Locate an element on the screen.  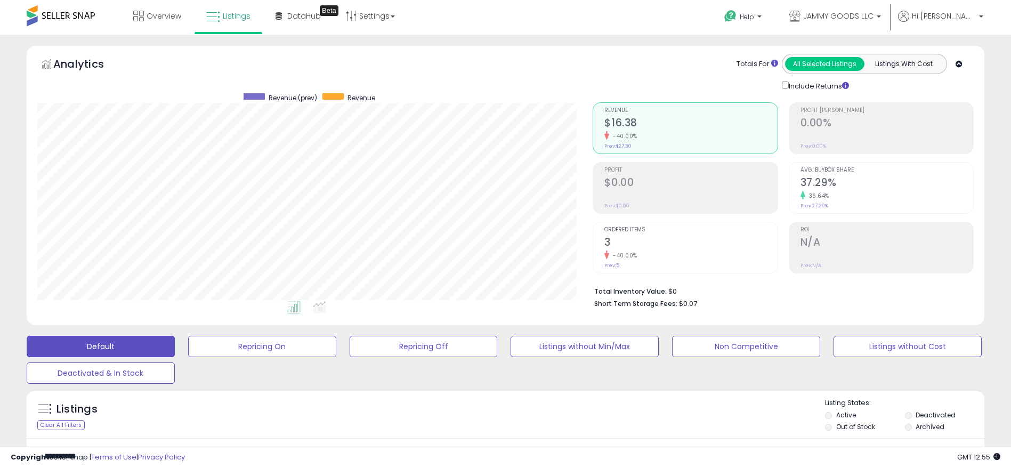
small: Prev: $27.30 is located at coordinates (618, 146).